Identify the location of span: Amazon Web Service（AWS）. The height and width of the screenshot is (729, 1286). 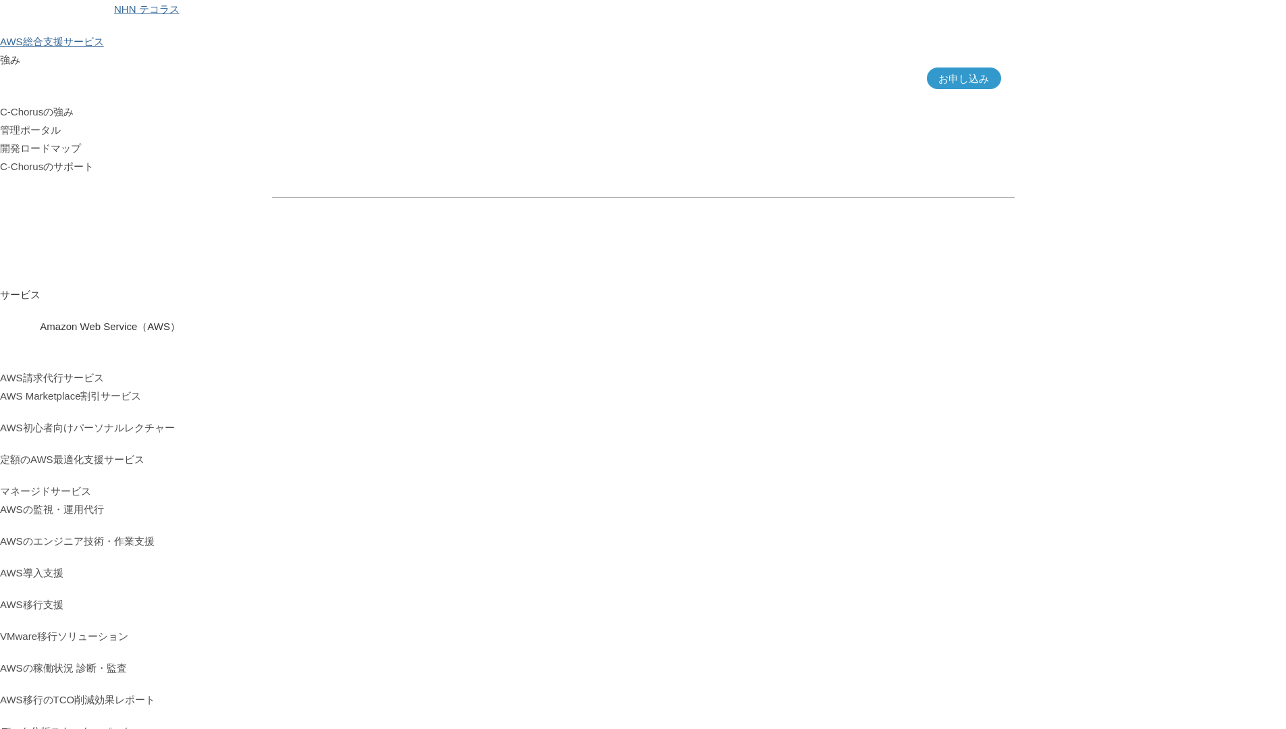
(110, 326).